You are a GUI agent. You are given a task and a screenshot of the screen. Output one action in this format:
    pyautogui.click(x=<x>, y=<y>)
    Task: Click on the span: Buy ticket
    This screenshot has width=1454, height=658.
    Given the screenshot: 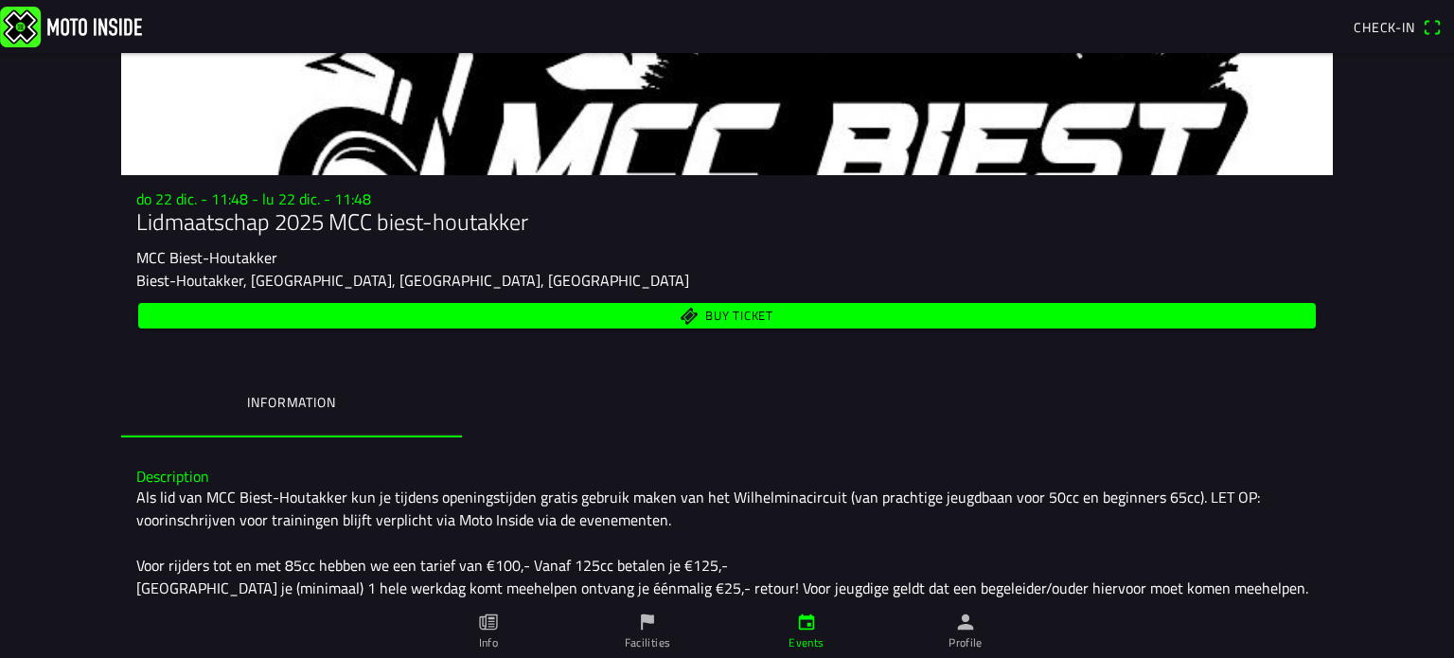 What is the action you would take?
    pyautogui.click(x=740, y=316)
    